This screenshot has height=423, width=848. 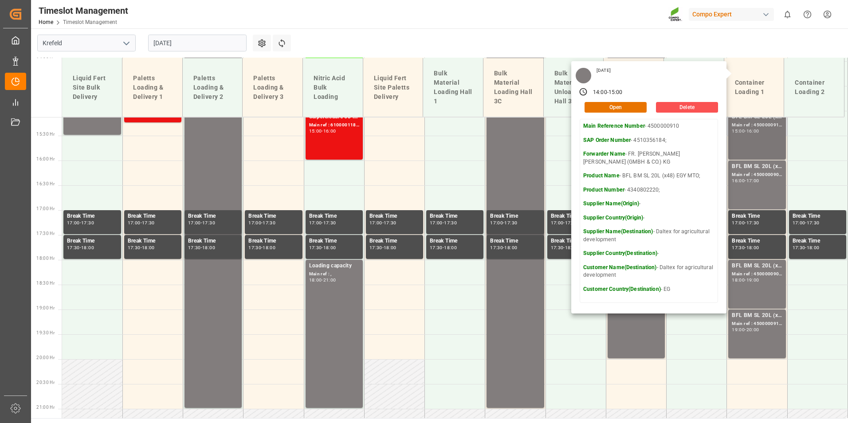 What do you see at coordinates (649, 190) in the screenshot?
I see `p: - 4340802220;` at bounding box center [649, 190].